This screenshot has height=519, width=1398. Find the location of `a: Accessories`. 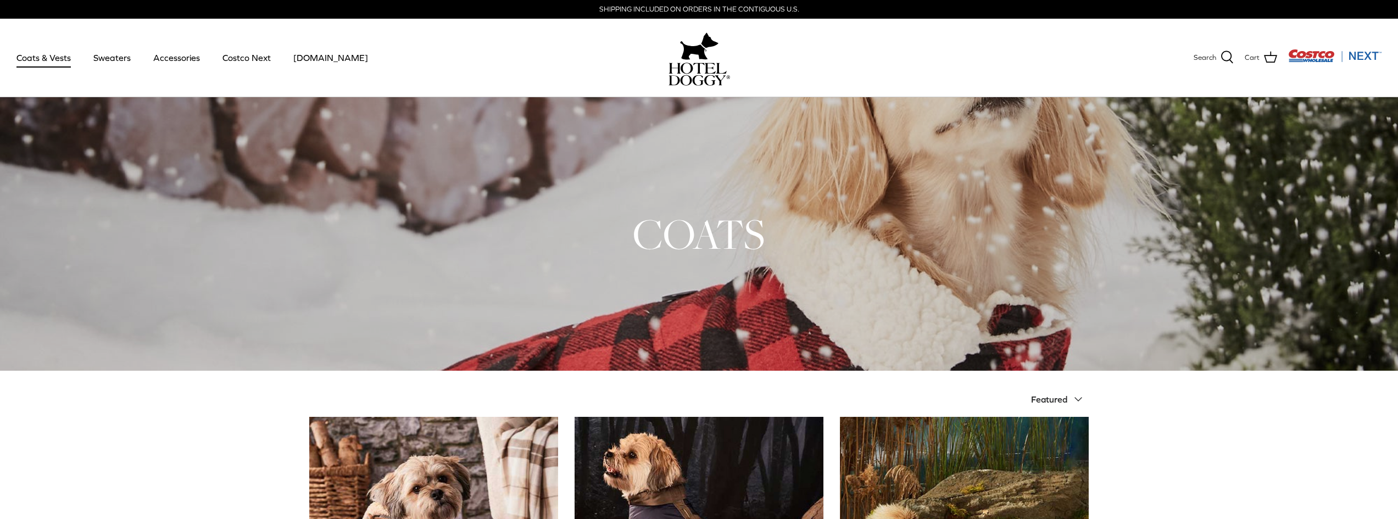

a: Accessories is located at coordinates (176, 58).